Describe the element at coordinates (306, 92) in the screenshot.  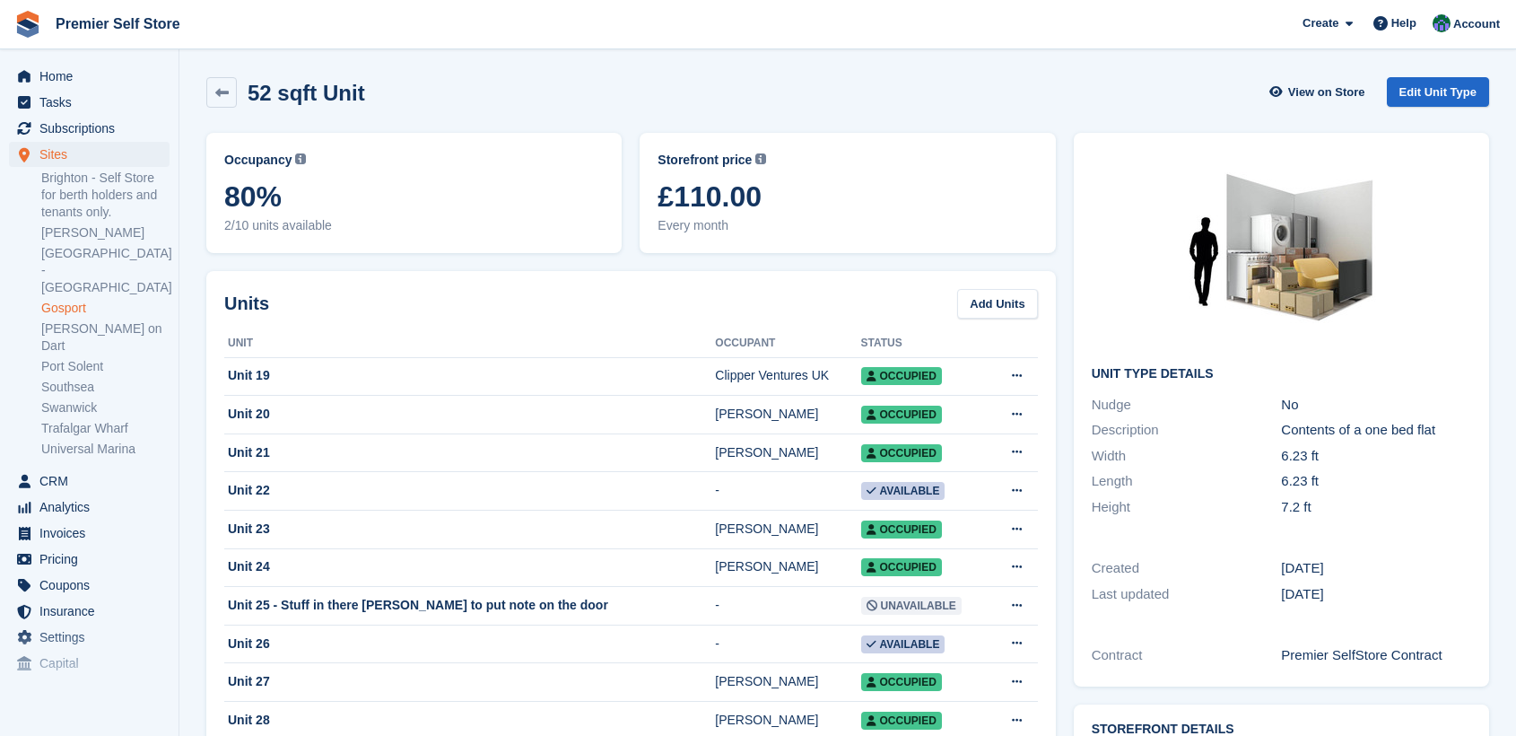
I see `h2: 52 sqft Unit` at that location.